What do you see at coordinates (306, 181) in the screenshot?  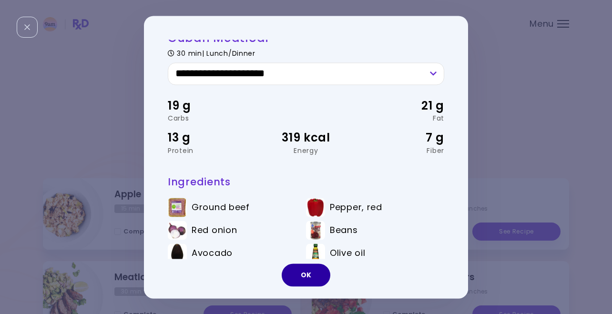 I see `h3: Ingredients` at bounding box center [306, 181].